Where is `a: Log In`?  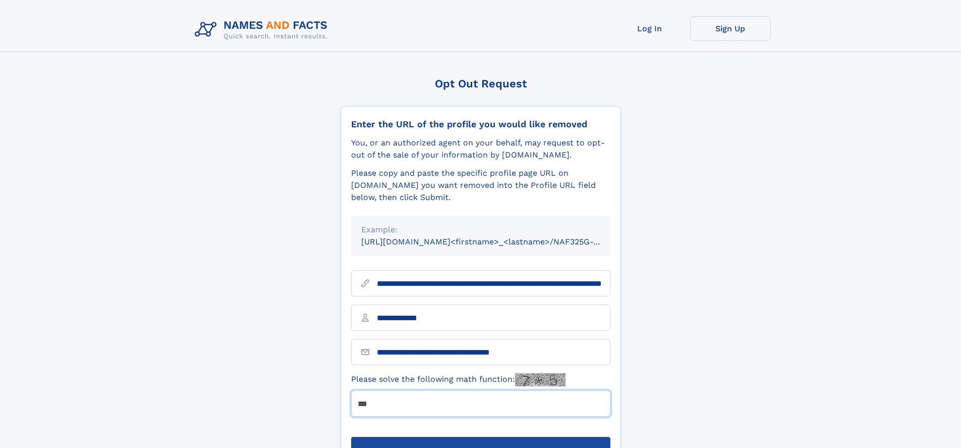 a: Log In is located at coordinates (650, 28).